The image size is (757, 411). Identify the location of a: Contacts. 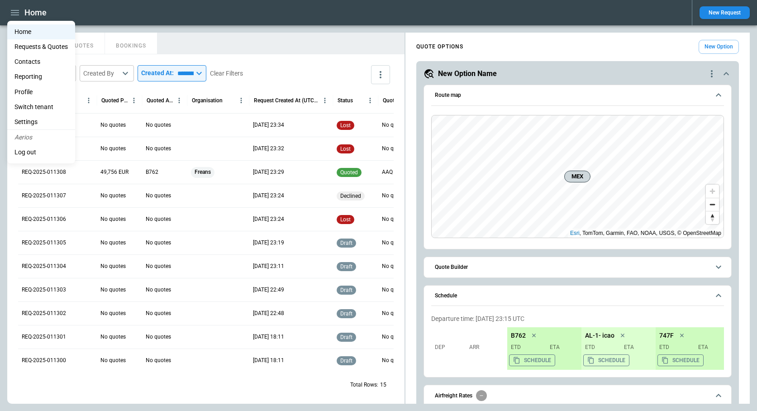
(41, 62).